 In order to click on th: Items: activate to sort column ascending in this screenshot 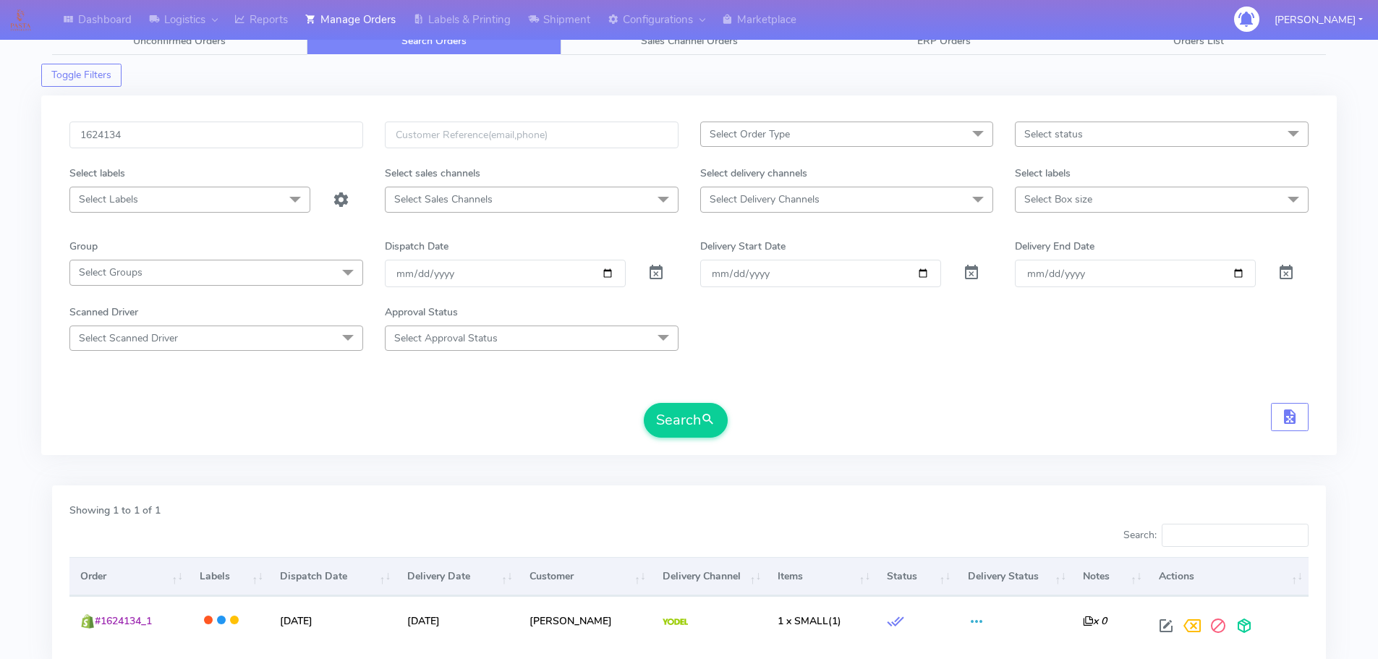, I will do `click(821, 576)`.